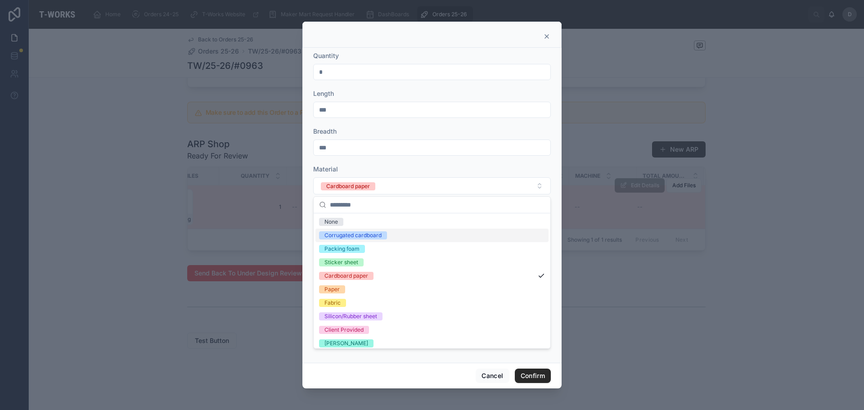 This screenshot has width=864, height=410. What do you see at coordinates (353, 235) in the screenshot?
I see `div: Corrugated cardboard` at bounding box center [353, 235].